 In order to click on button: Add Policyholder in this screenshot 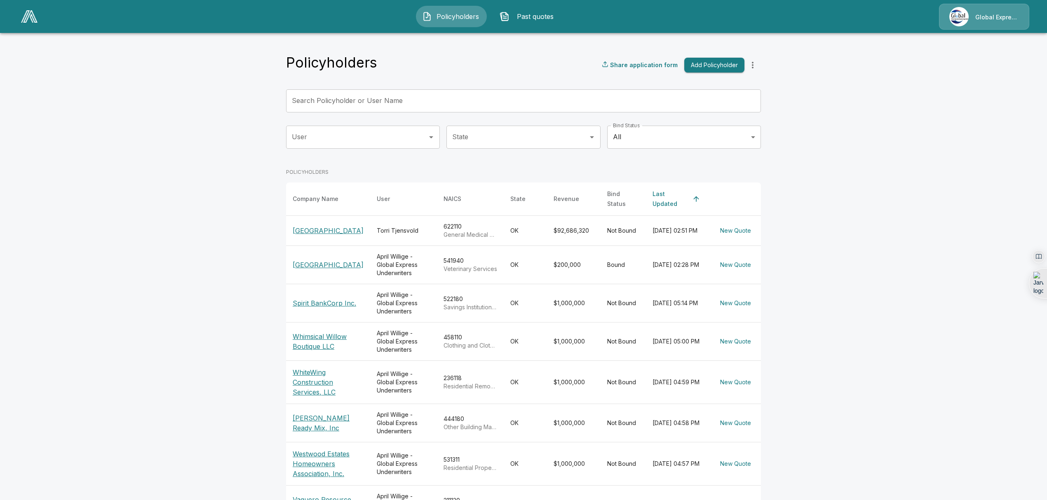, I will do `click(714, 65)`.